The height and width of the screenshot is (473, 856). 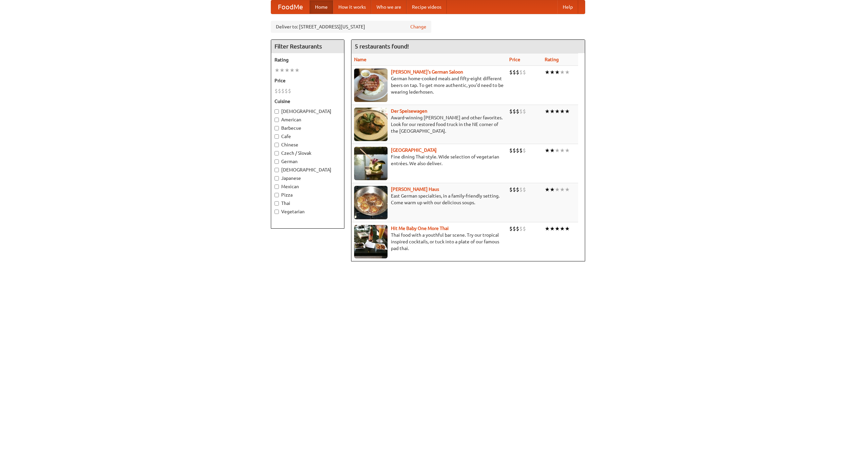 What do you see at coordinates (307, 81) in the screenshot?
I see `h5: Price` at bounding box center [307, 81].